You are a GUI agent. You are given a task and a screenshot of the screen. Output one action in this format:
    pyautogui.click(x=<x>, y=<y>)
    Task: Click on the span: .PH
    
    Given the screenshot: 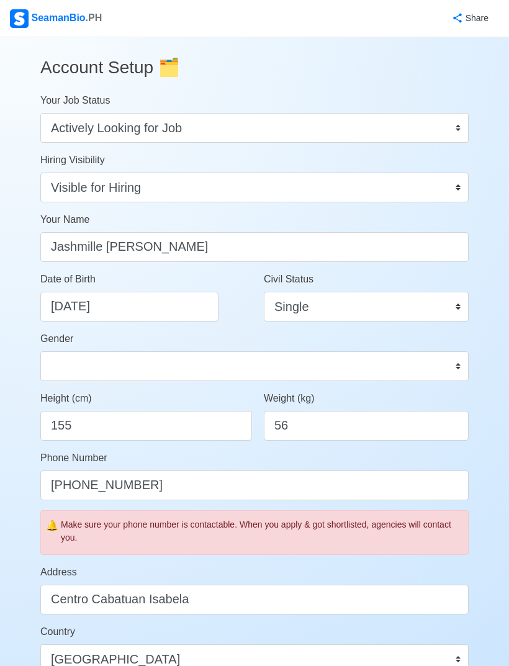 What is the action you would take?
    pyautogui.click(x=94, y=17)
    